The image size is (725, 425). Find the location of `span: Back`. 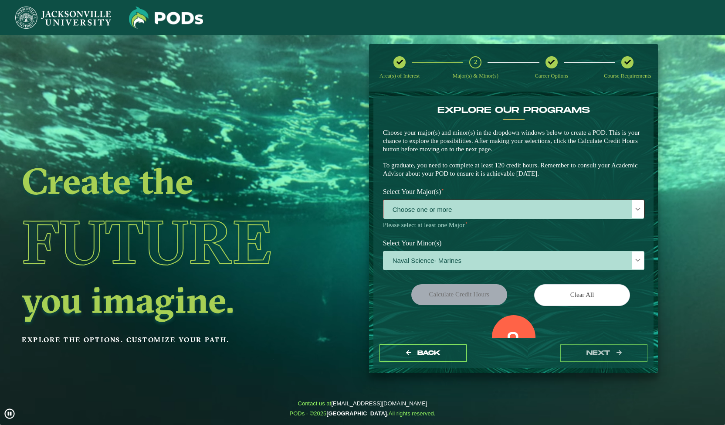

span: Back is located at coordinates (429, 353).